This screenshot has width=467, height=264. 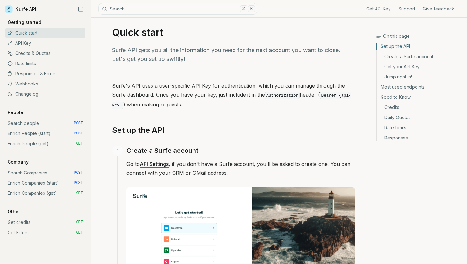 What do you see at coordinates (45, 183) in the screenshot?
I see `a: Enrich Companies (start) POST` at bounding box center [45, 183].